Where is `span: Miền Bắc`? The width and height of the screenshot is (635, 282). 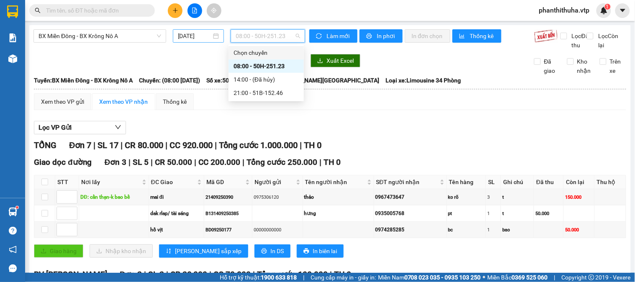
span: Miền Bắc is located at coordinates (518, 278).